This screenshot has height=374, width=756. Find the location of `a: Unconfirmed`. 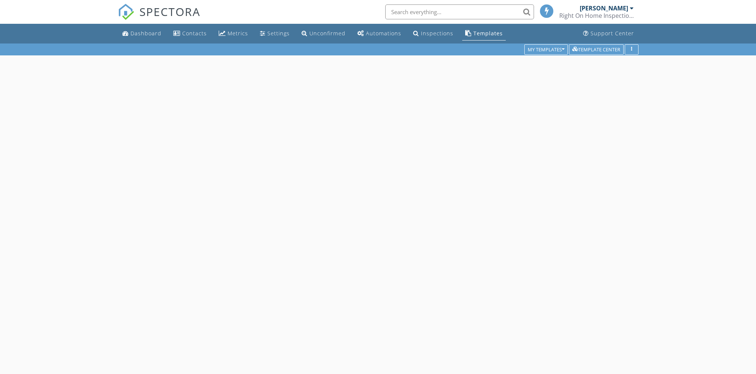

a: Unconfirmed is located at coordinates (323, 33).